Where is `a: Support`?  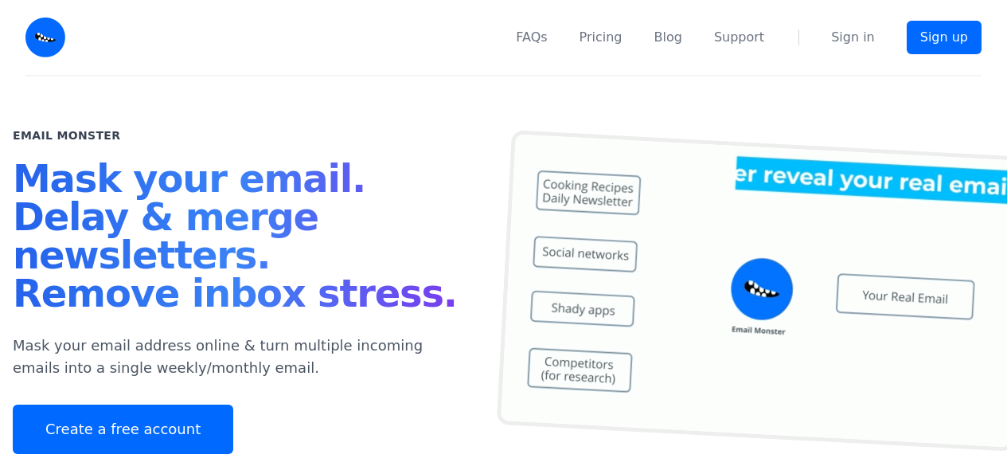
a: Support is located at coordinates (739, 37).